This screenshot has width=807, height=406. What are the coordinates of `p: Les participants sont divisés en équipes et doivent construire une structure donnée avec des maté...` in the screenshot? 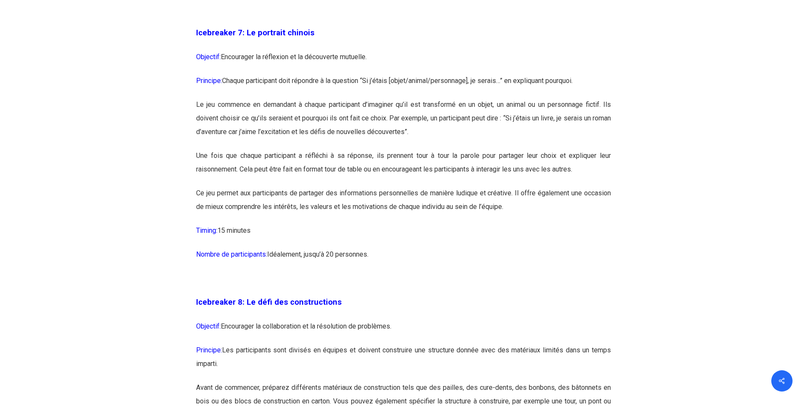 It's located at (403, 362).